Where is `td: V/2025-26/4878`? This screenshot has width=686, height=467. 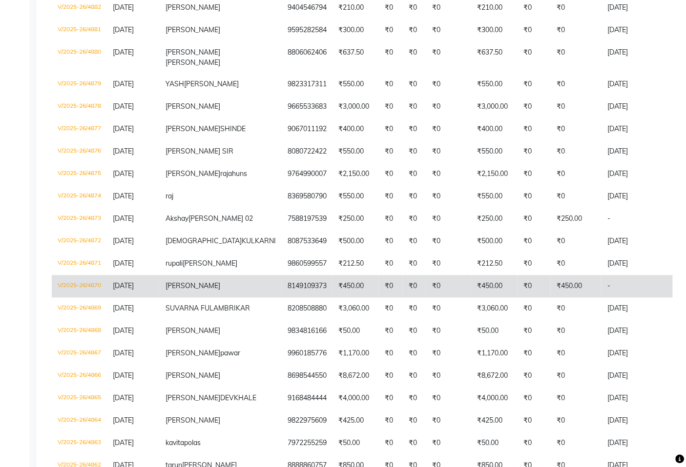
td: V/2025-26/4878 is located at coordinates (79, 107).